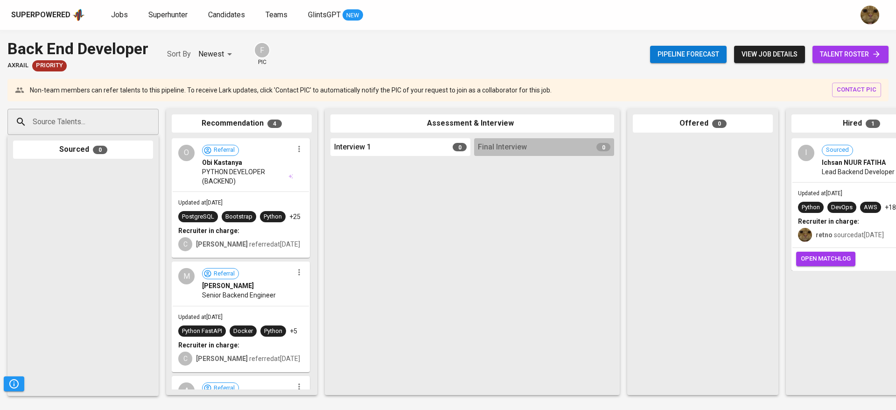  I want to click on span: Obi Kastanya, so click(222, 162).